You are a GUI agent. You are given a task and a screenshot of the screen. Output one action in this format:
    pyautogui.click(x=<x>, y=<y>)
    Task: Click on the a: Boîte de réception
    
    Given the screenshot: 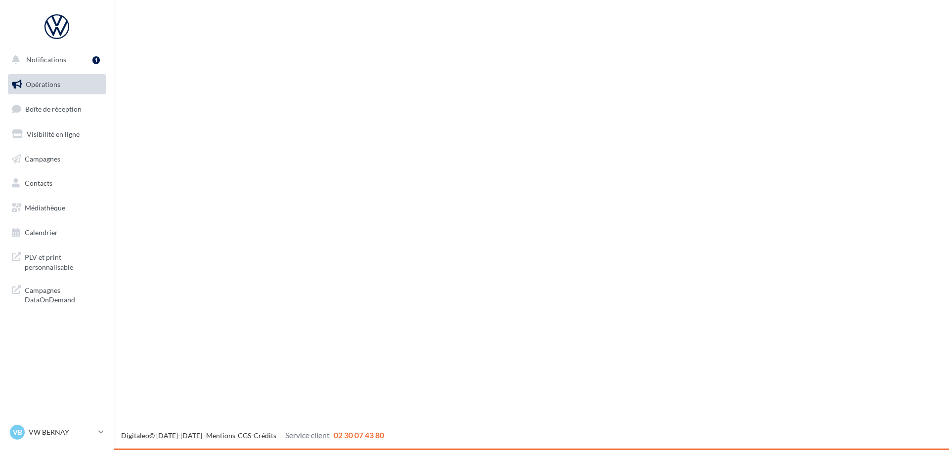 What is the action you would take?
    pyautogui.click(x=57, y=109)
    